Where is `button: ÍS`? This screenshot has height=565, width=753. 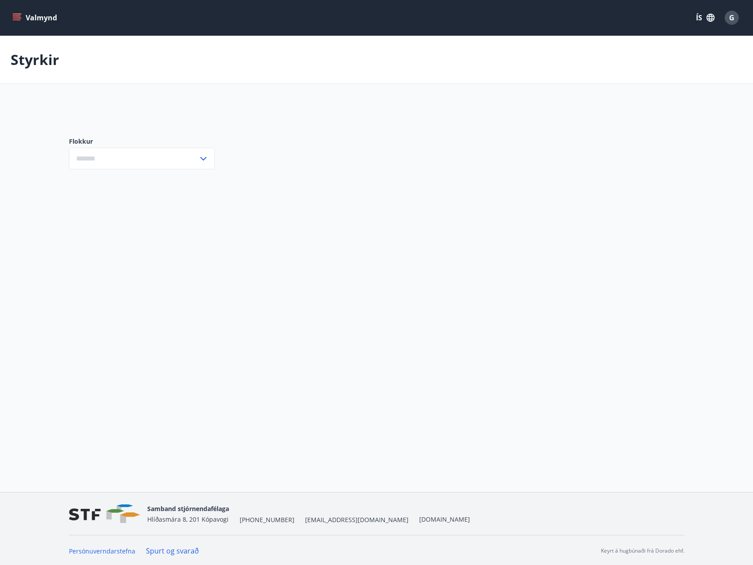
button: ÍS is located at coordinates (706, 18).